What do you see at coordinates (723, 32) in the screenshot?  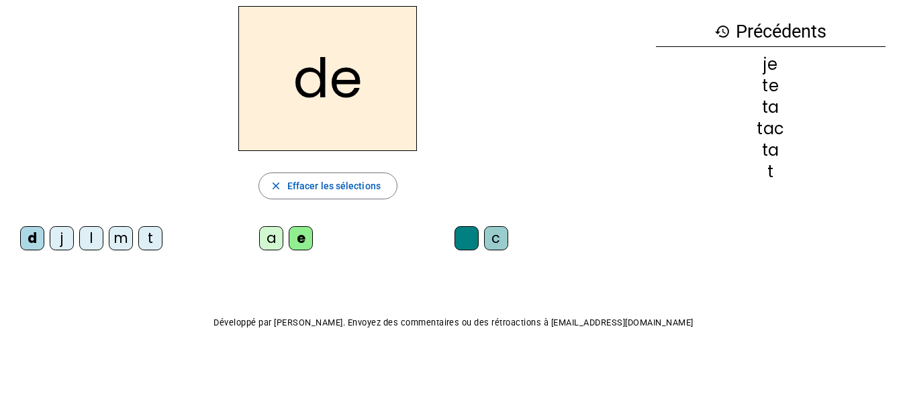 I see `mat-icon: history` at bounding box center [723, 32].